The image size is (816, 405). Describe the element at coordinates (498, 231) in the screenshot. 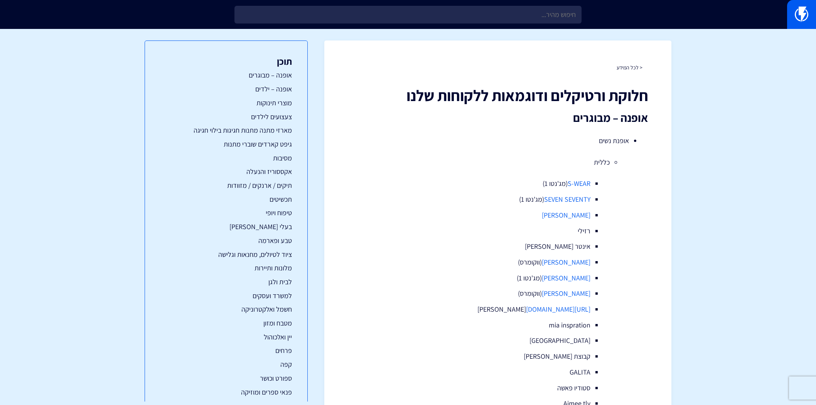

I see `li: רזילי` at that location.